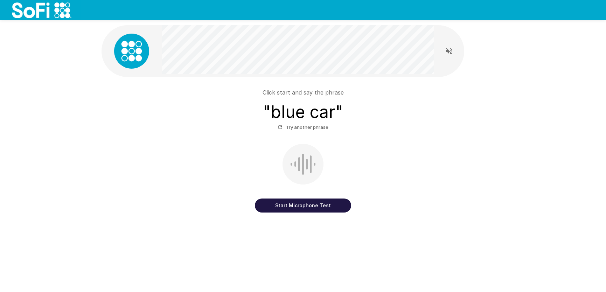 The height and width of the screenshot is (292, 606). What do you see at coordinates (303, 112) in the screenshot?
I see `h3: " blue car "` at bounding box center [303, 112].